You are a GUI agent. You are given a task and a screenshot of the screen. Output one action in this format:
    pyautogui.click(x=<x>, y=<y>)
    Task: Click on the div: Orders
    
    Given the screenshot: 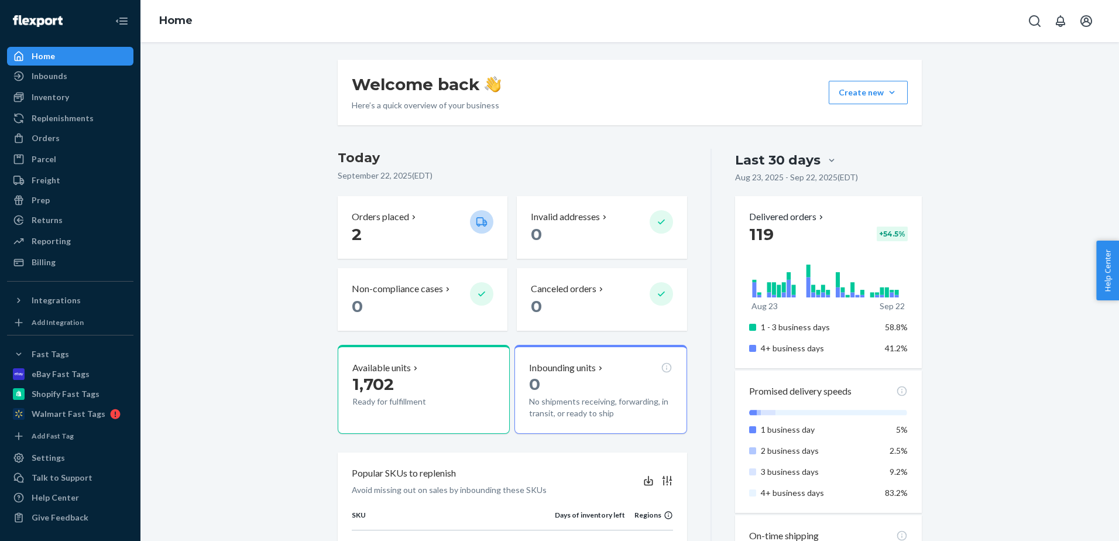 What is the action you would take?
    pyautogui.click(x=46, y=138)
    